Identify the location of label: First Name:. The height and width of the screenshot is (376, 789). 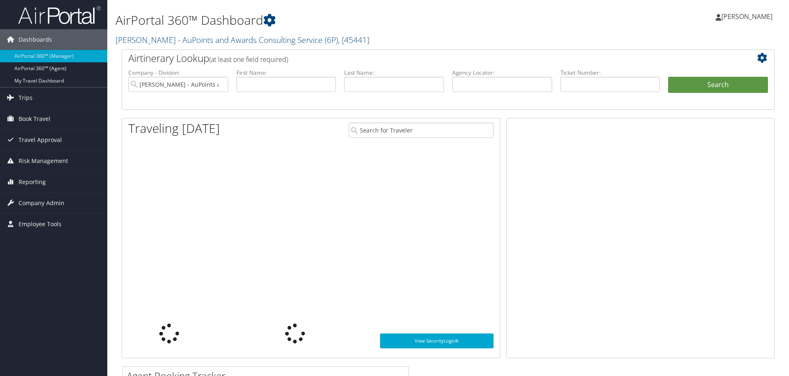
(286, 73).